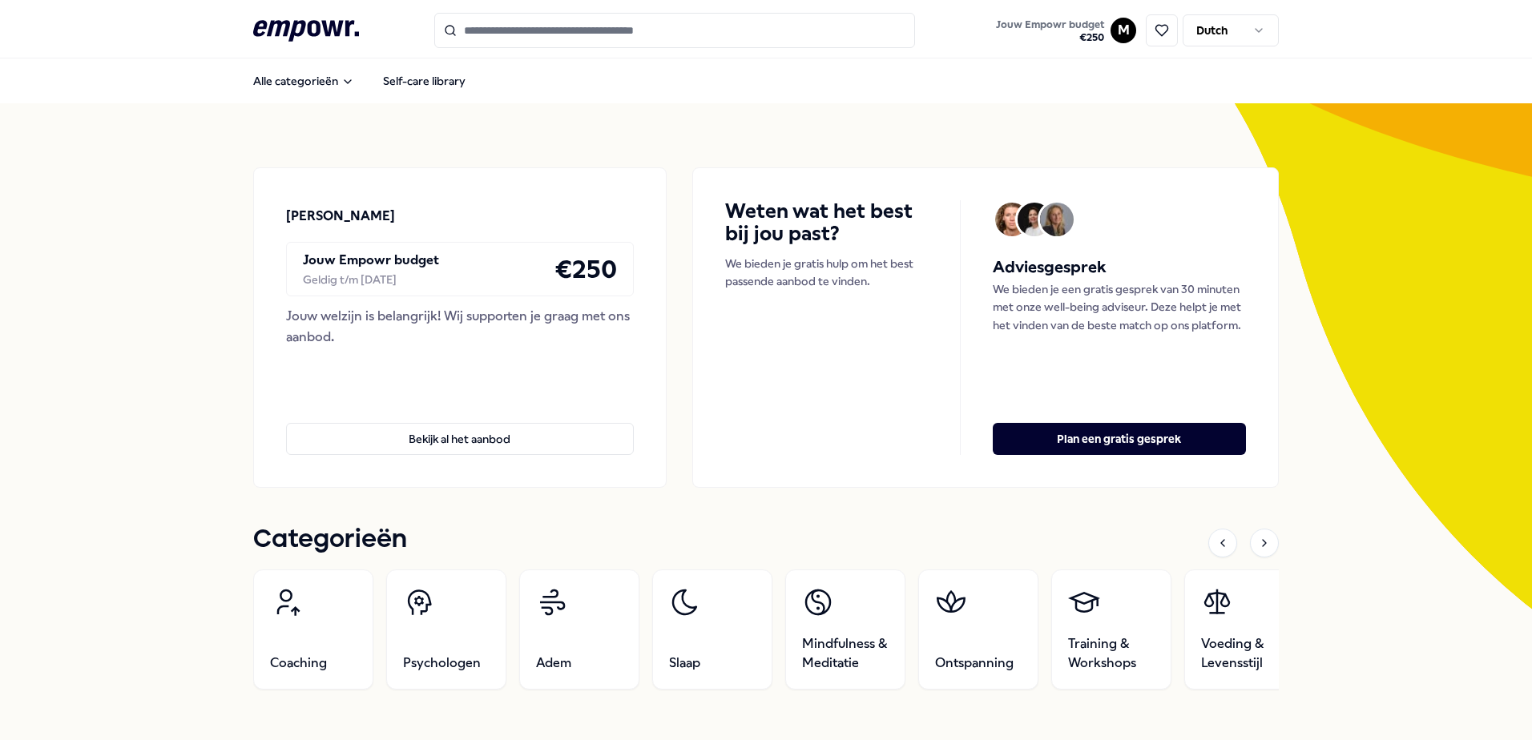 The height and width of the screenshot is (740, 1532). Describe the element at coordinates (1111, 654) in the screenshot. I see `span: Training & Workshops` at that location.